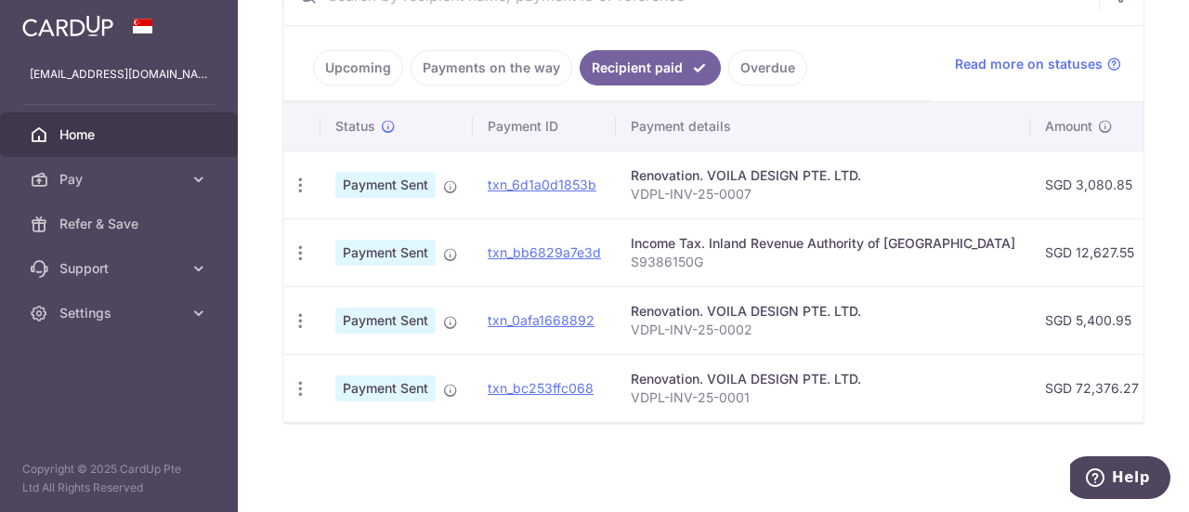 The height and width of the screenshot is (512, 1189). Describe the element at coordinates (823, 262) in the screenshot. I see `p: S9386150G` at that location.